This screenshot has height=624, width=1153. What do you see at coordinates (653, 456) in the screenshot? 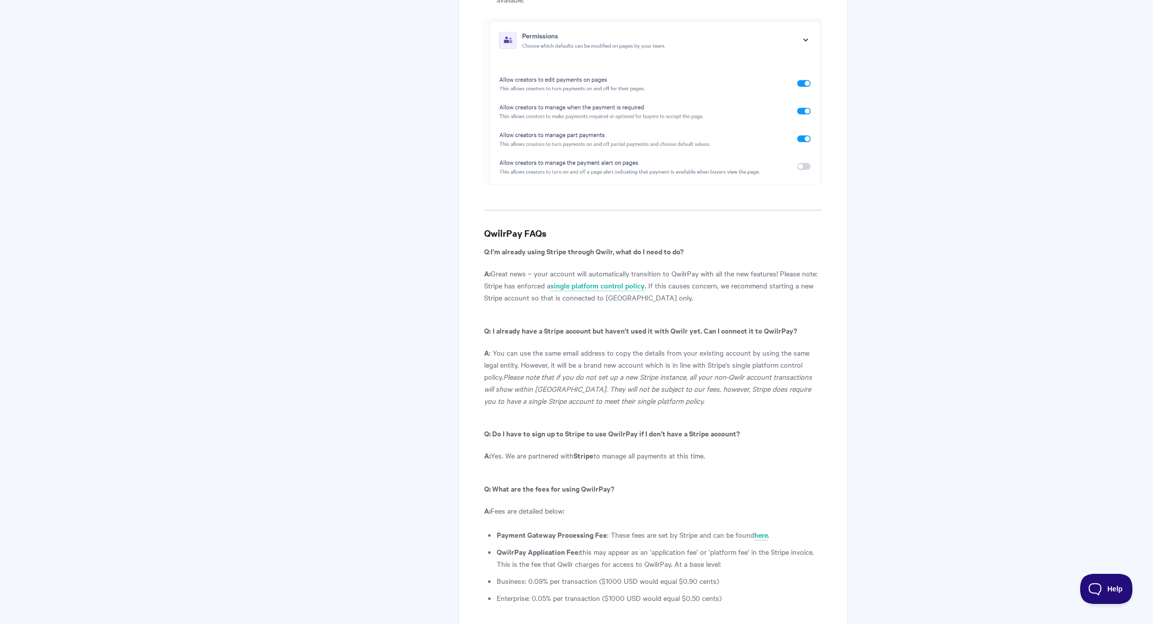
I see `p: Yes. We are partnered with to manage all payments at this time.` at bounding box center [653, 456].